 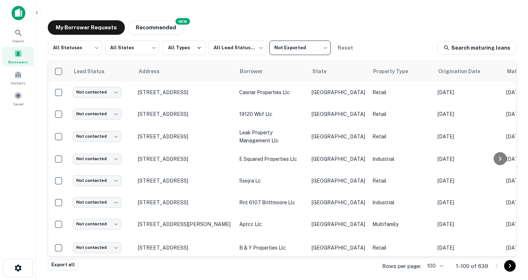 What do you see at coordinates (272, 248) in the screenshot?
I see `p: b & y properties llc` at bounding box center [272, 248].